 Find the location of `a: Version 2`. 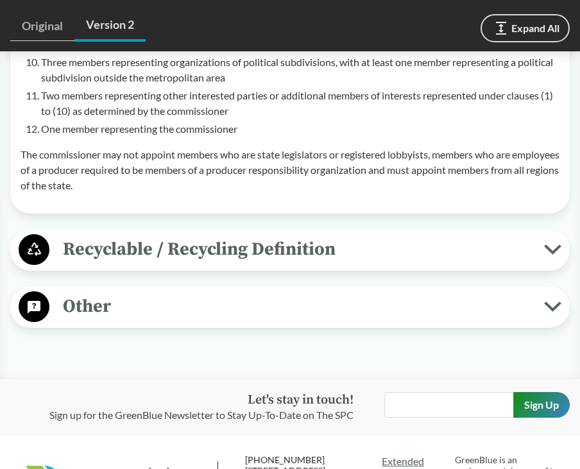

a: Version 2 is located at coordinates (110, 26).